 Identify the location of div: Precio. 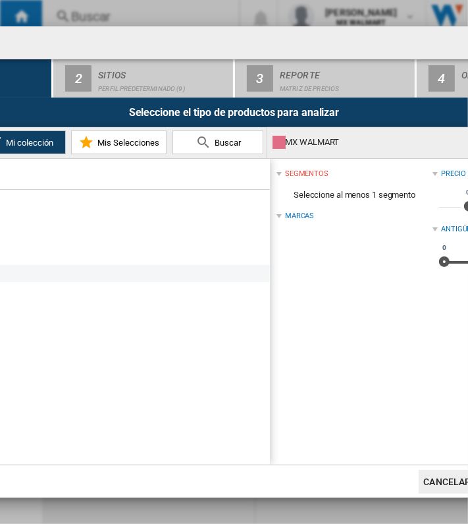
(453, 174).